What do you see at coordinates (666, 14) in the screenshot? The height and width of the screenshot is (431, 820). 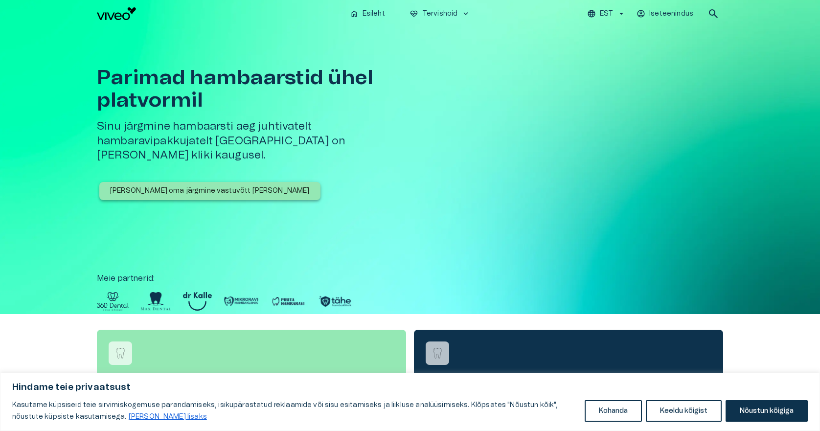 I see `button: Iseteenindus` at bounding box center [666, 14].